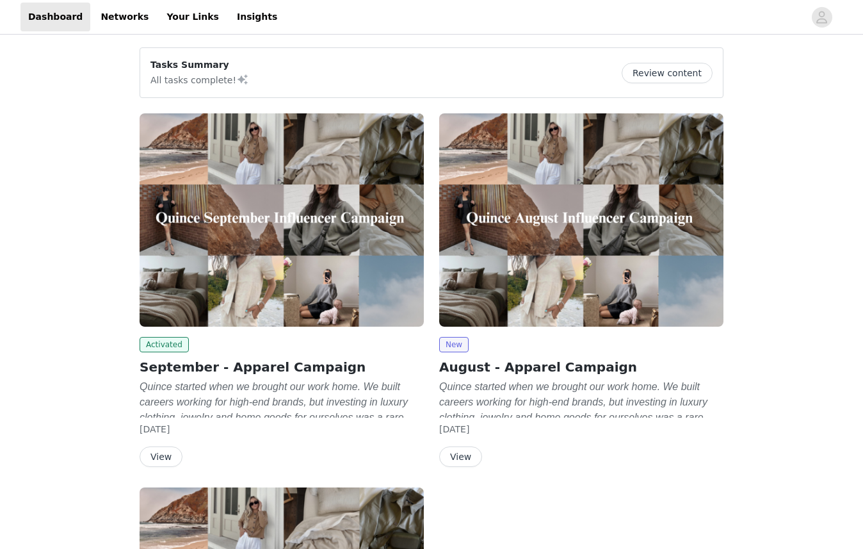 This screenshot has height=549, width=863. I want to click on h2: September - Apparel Campaign, so click(282, 367).